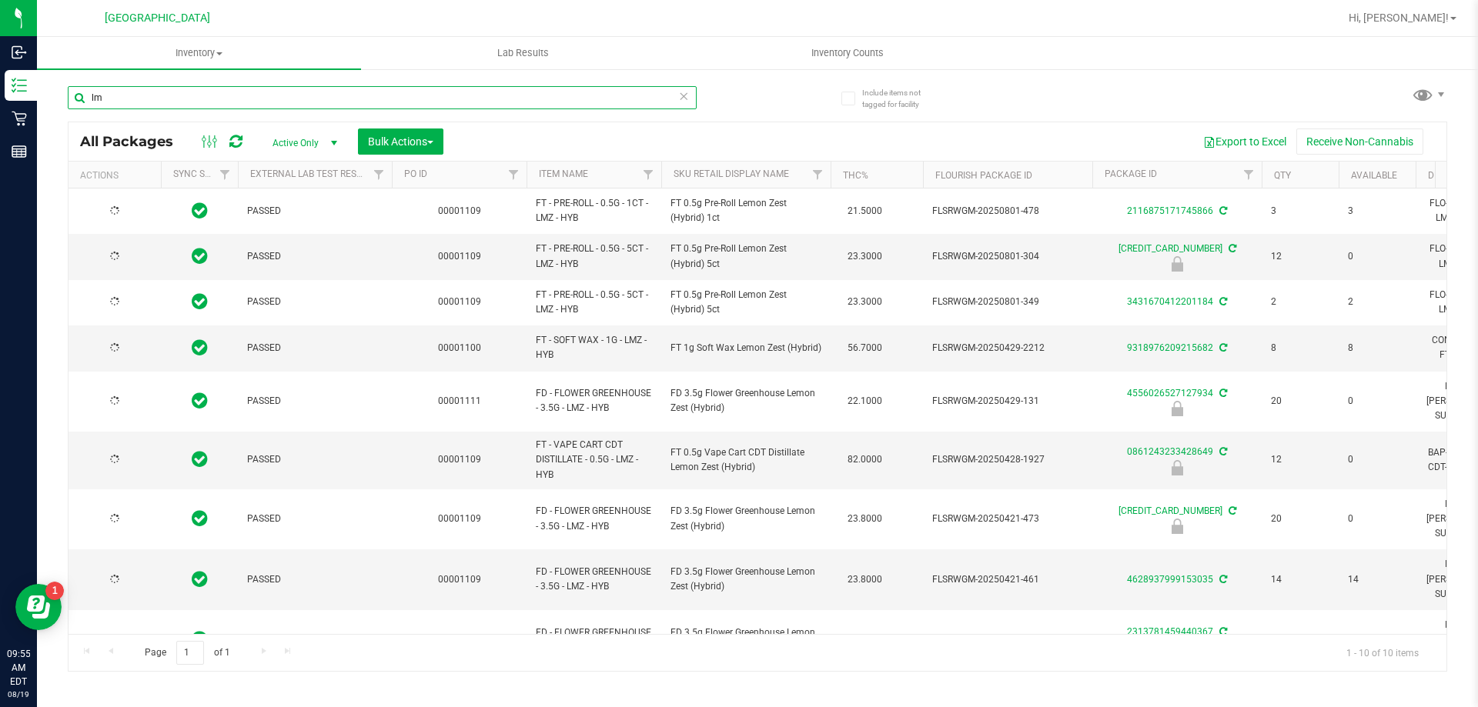 This screenshot has height=707, width=1478. What do you see at coordinates (382, 98) in the screenshot?
I see `input: Search Package ID, Item Name, SKU, Lot or Part Number...` at bounding box center [382, 98].